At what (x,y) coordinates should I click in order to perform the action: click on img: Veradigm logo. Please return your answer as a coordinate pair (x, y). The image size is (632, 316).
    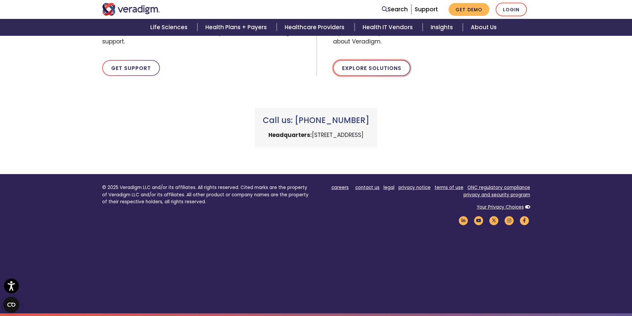
    Looking at the image, I should click on (131, 9).